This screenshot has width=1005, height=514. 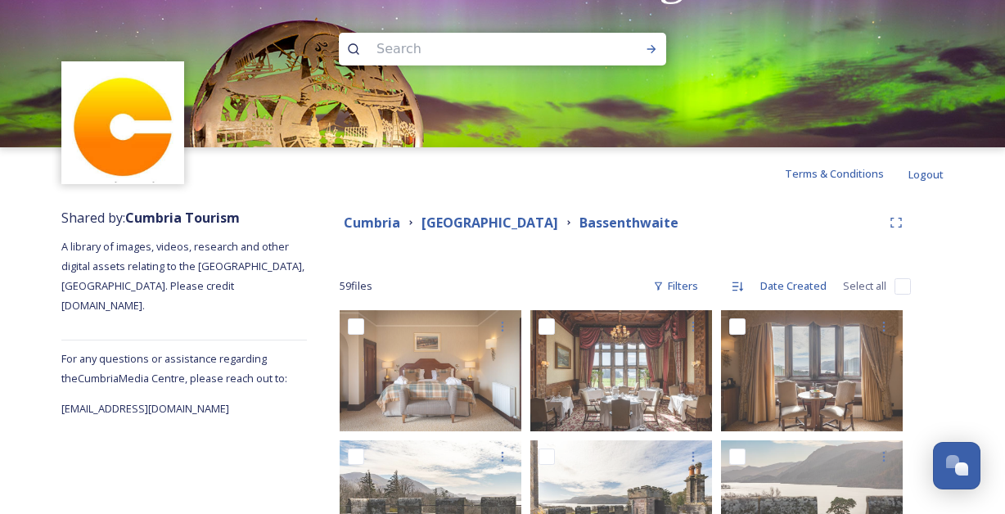 I want to click on input: Search, so click(x=480, y=49).